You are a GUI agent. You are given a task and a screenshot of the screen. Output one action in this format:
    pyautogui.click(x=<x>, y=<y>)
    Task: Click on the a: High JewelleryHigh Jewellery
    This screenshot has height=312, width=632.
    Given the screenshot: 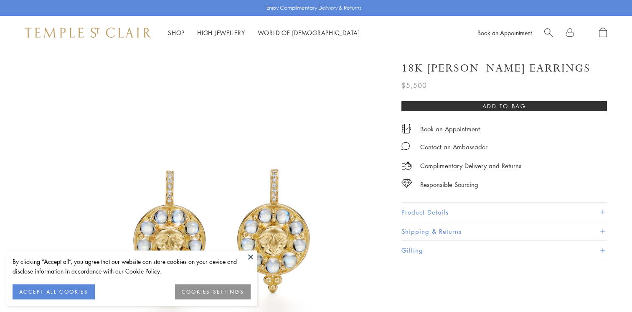 What is the action you would take?
    pyautogui.click(x=221, y=33)
    